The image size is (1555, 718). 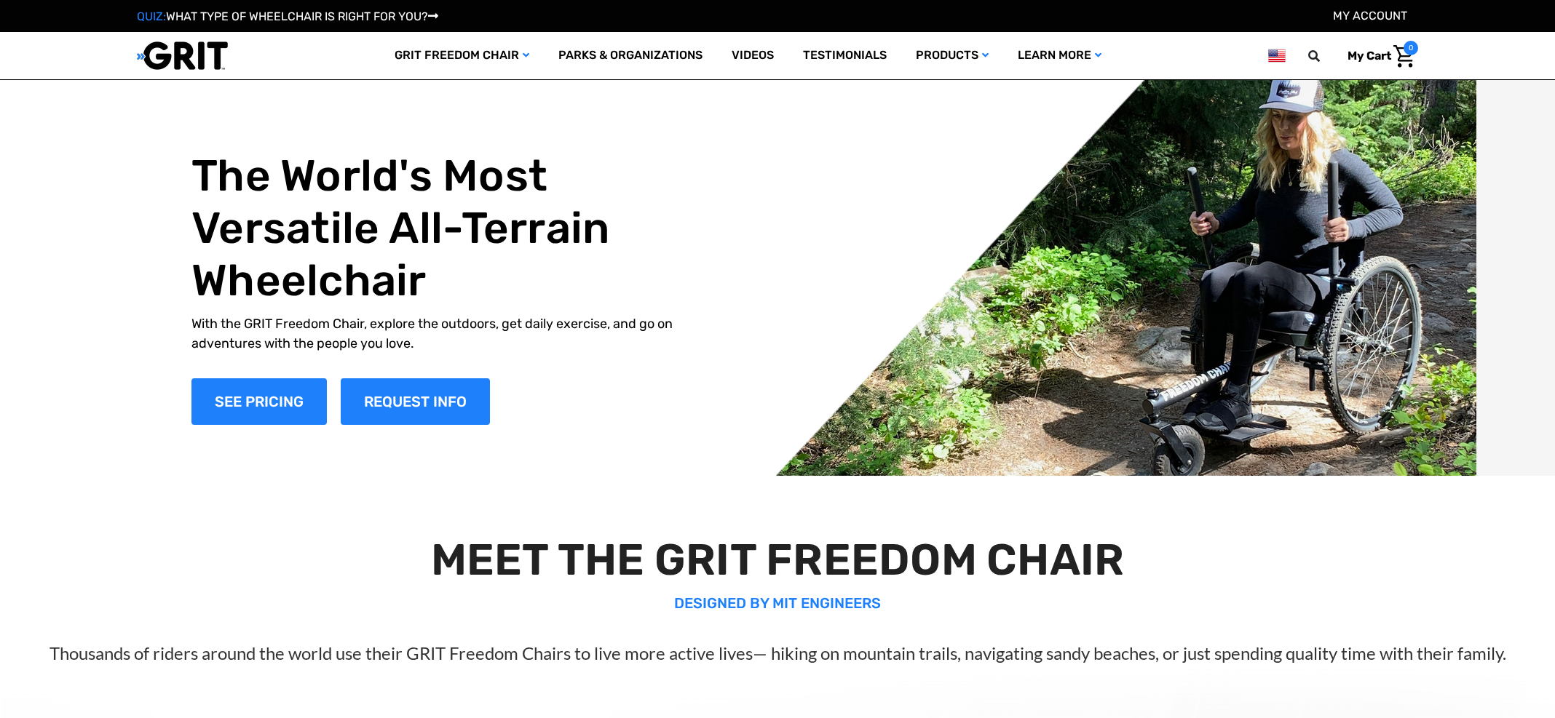 What do you see at coordinates (753, 55) in the screenshot?
I see `a: Videos` at bounding box center [753, 55].